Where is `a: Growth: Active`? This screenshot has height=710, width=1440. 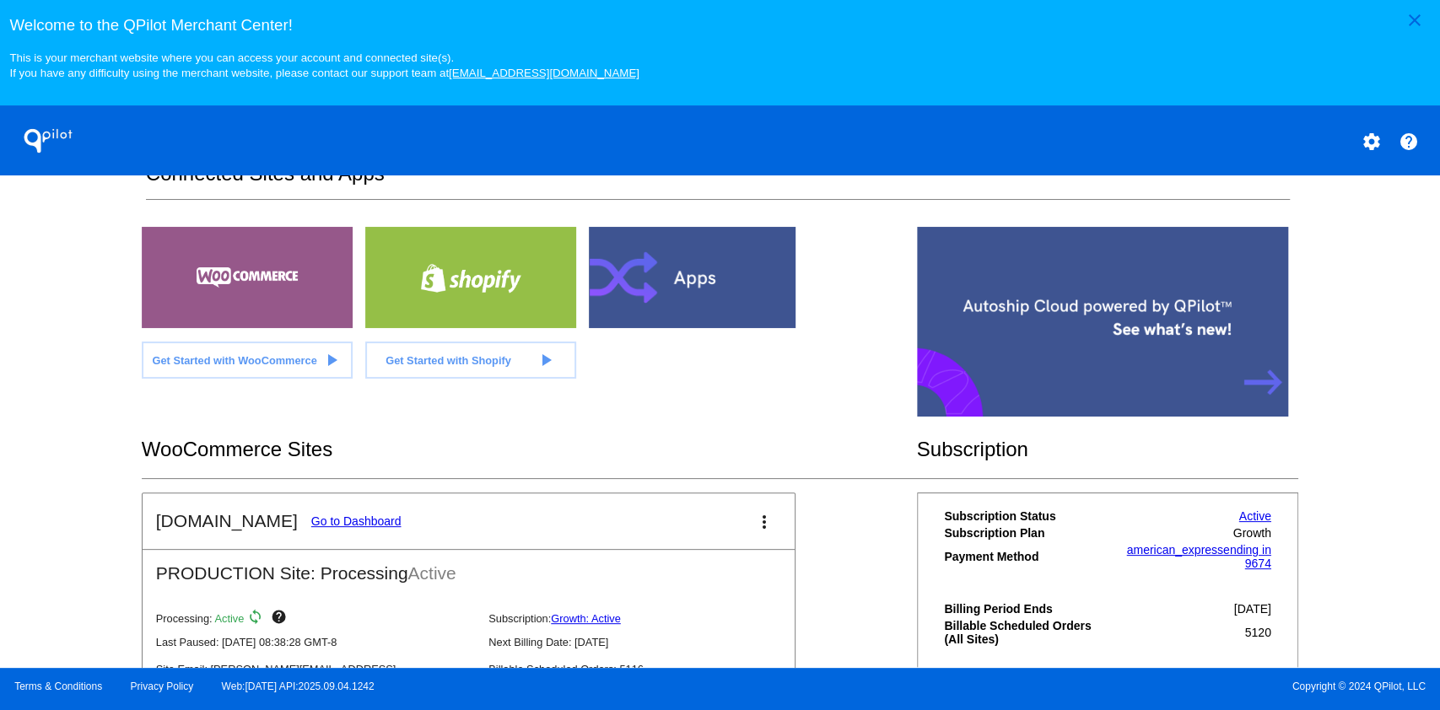 a: Growth: Active is located at coordinates (585, 618).